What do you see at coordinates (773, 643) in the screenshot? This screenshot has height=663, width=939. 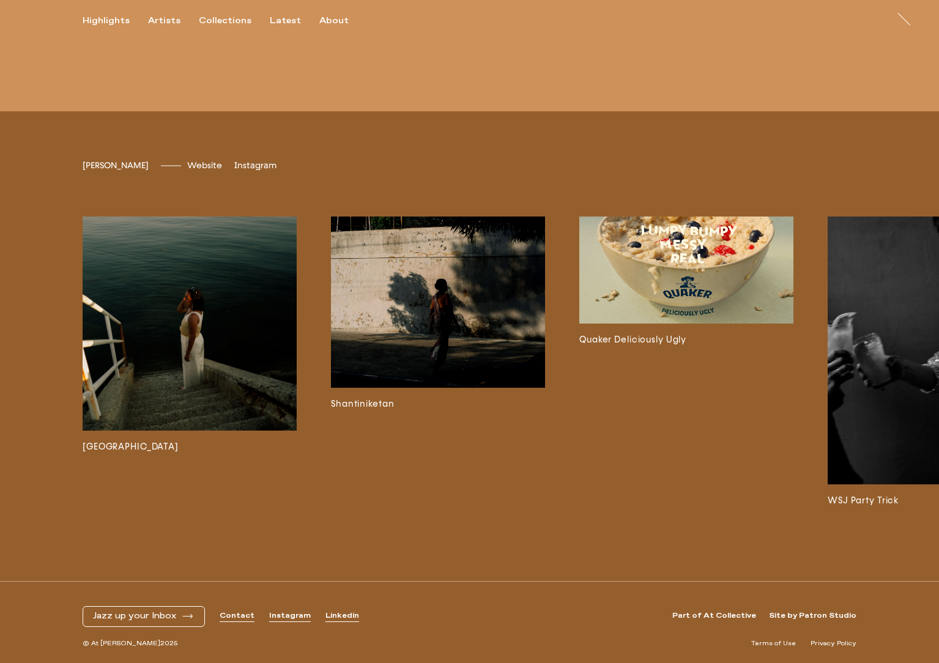 I see `a: Terms of Use` at bounding box center [773, 643].